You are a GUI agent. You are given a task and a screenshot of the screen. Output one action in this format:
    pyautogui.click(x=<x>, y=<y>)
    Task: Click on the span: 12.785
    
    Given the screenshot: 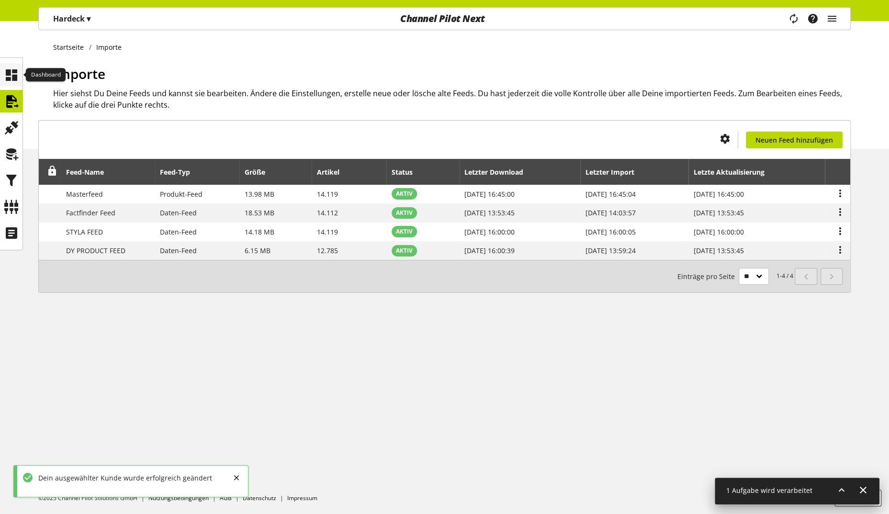 What is the action you would take?
    pyautogui.click(x=327, y=250)
    